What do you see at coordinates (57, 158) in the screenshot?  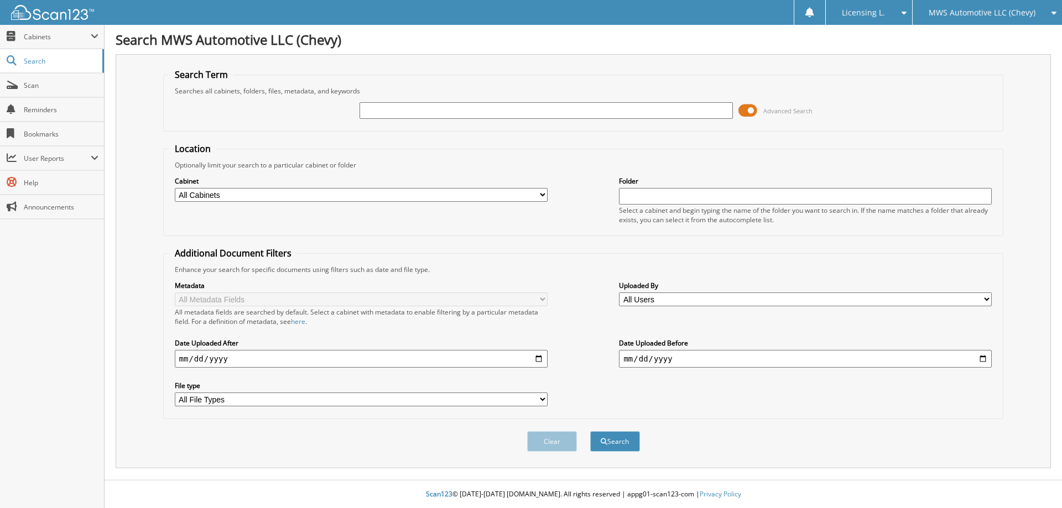 I see `span: User Reports` at bounding box center [57, 158].